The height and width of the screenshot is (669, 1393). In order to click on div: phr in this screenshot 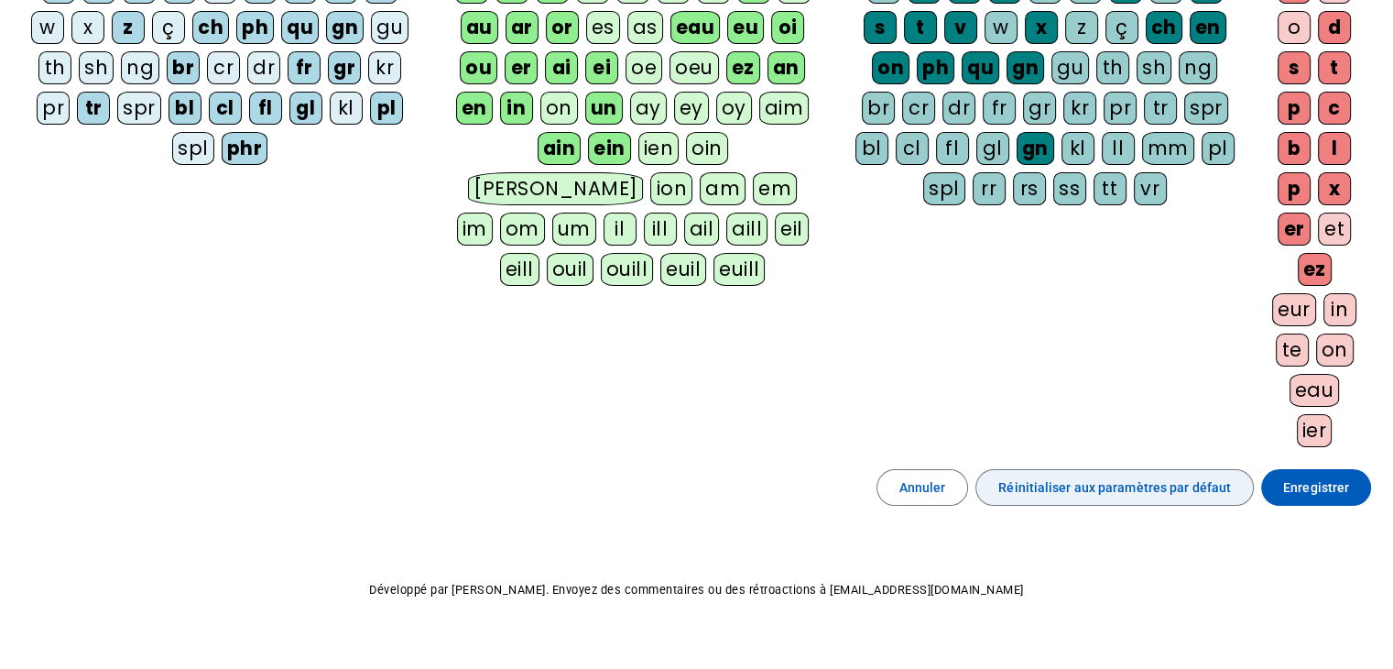, I will do `click(245, 148)`.